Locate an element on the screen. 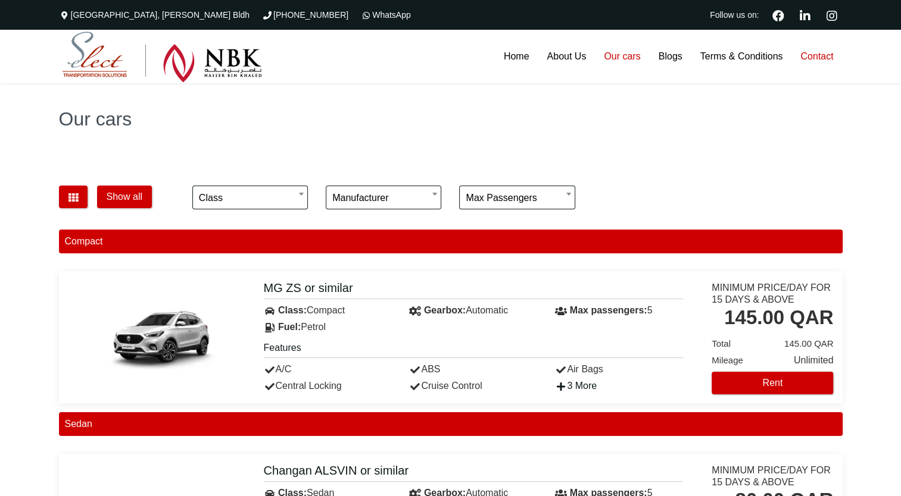 The width and height of the screenshot is (901, 496). strong: Class: is located at coordinates (292, 310).